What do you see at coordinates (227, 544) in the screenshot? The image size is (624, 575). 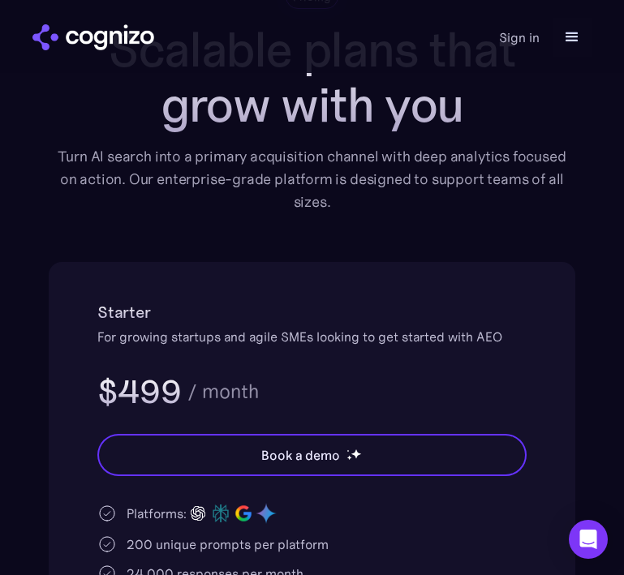 I see `div: 200 unique prompts per platform` at bounding box center [227, 544].